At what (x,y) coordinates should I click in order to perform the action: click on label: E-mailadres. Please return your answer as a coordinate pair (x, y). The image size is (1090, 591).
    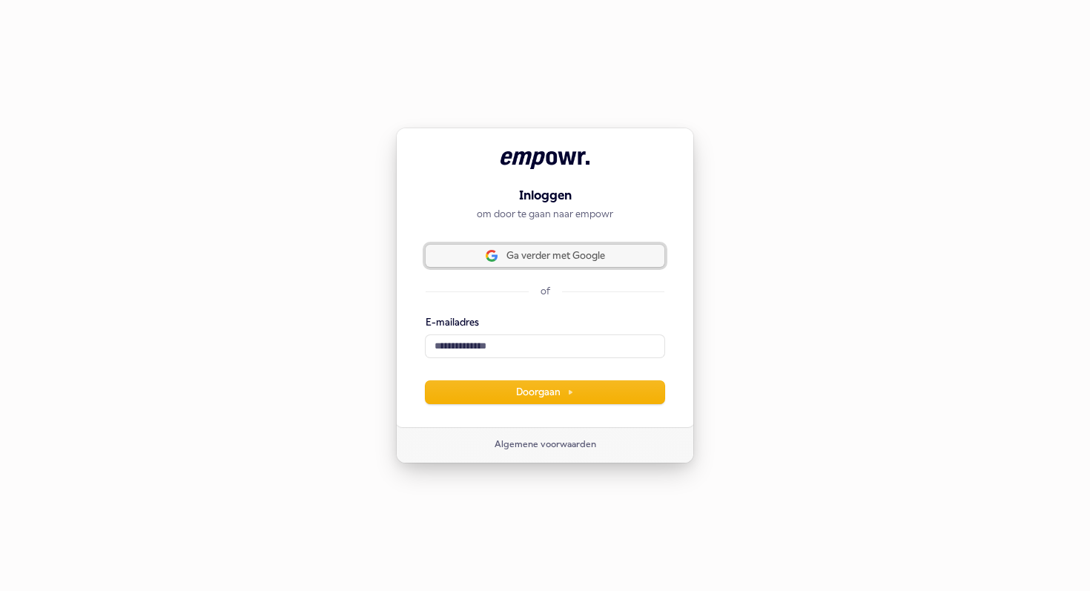
    Looking at the image, I should click on (452, 322).